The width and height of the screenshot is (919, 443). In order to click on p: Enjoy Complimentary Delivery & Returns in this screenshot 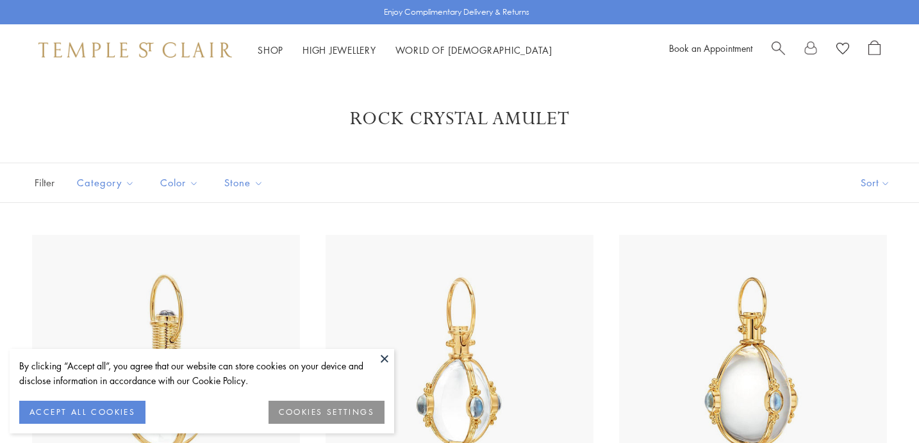, I will do `click(456, 12)`.